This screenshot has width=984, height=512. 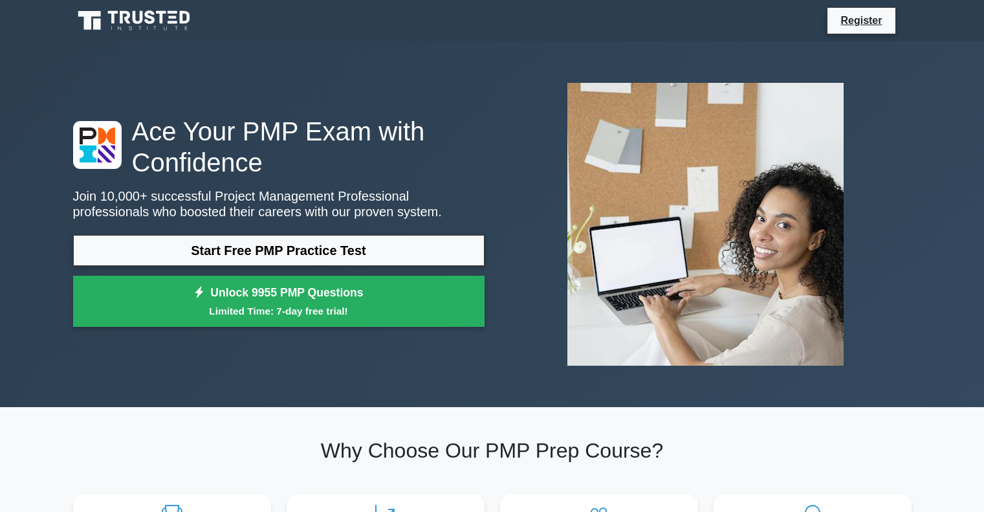 What do you see at coordinates (279, 204) in the screenshot?
I see `p: Join 10,000+ successful Project Management Professional professionals who boosted their careers w...` at bounding box center [279, 204].